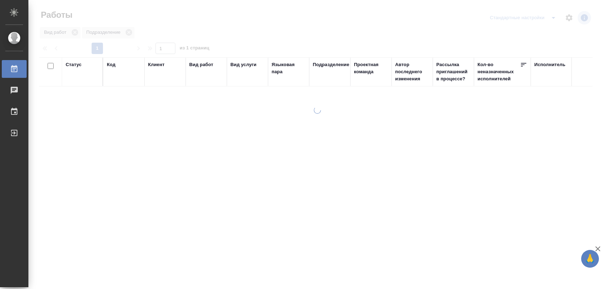 This screenshot has width=606, height=289. I want to click on div: Языковая пара, so click(289, 68).